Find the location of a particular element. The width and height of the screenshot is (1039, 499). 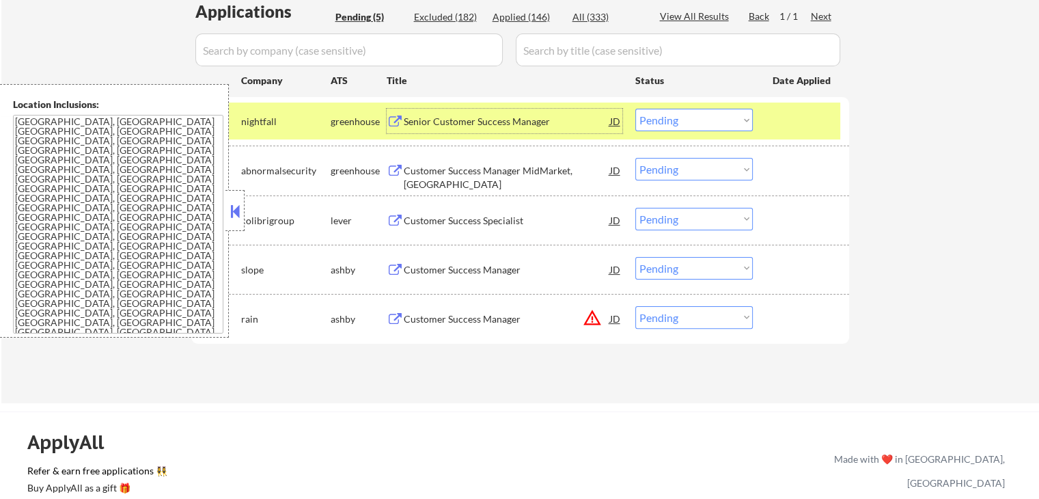

div: All (333) is located at coordinates (607, 17).